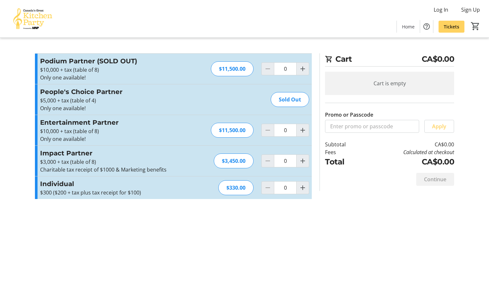 The height and width of the screenshot is (305, 489). I want to click on div: Sold Out, so click(290, 100).